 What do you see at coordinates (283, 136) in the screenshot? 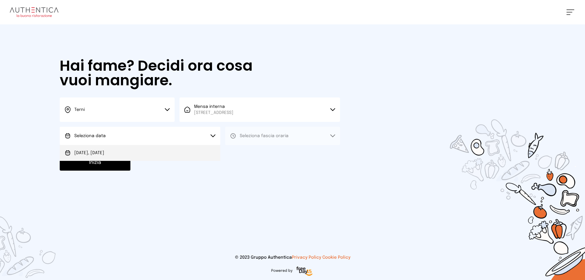
I see `button: Seleziona fascia oraria` at bounding box center [283, 136].